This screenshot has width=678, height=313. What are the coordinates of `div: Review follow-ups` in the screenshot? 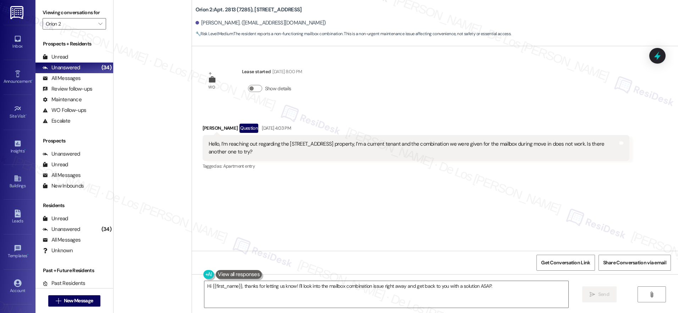 It's located at (67, 89).